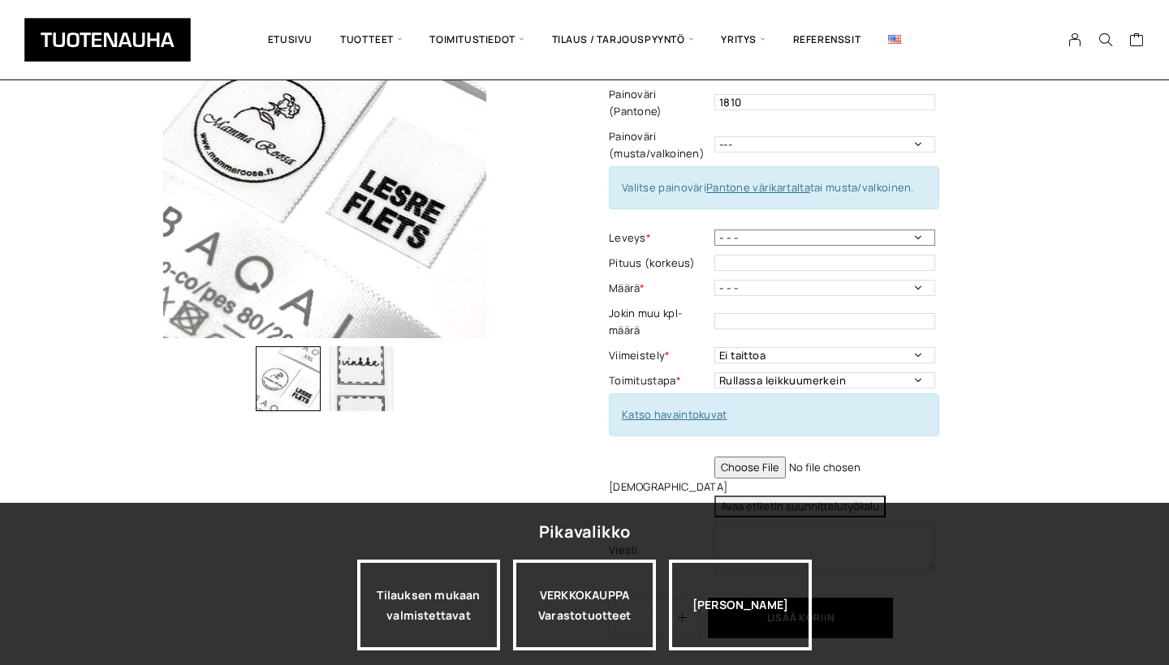  Describe the element at coordinates (290, 40) in the screenshot. I see `a: Etusivu` at that location.